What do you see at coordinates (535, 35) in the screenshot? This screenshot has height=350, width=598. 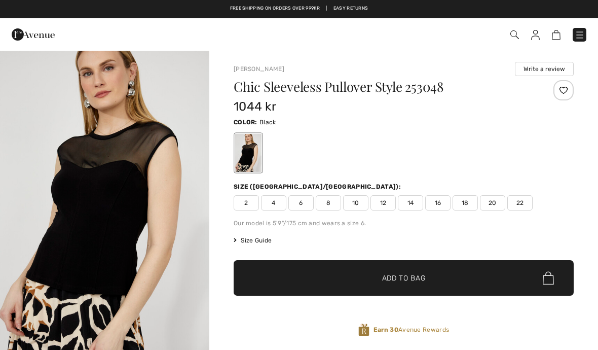 I see `img: My Info` at bounding box center [535, 35].